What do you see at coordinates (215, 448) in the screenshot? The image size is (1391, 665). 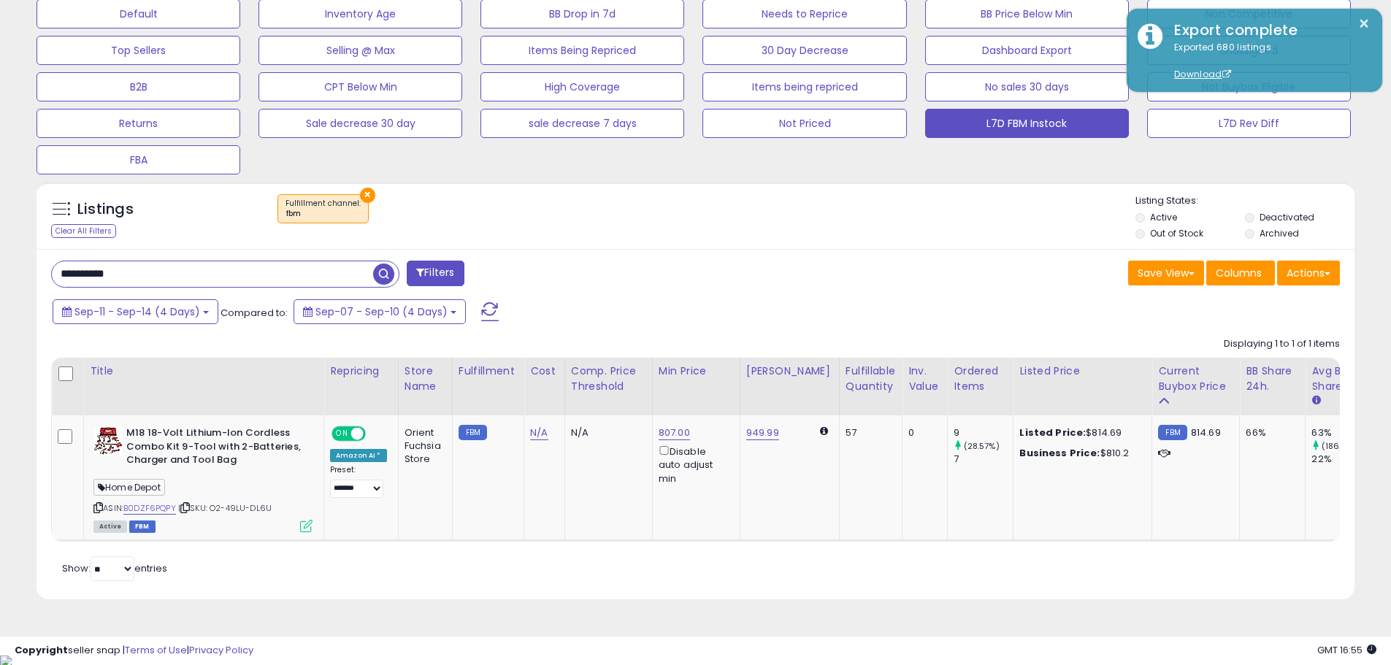 I see `b: M18 18-Volt Lithium-Ion Cordless Combo Kit 9-Tool with 2-Batteries, Charger and Tool Bag` at bounding box center [215, 448].